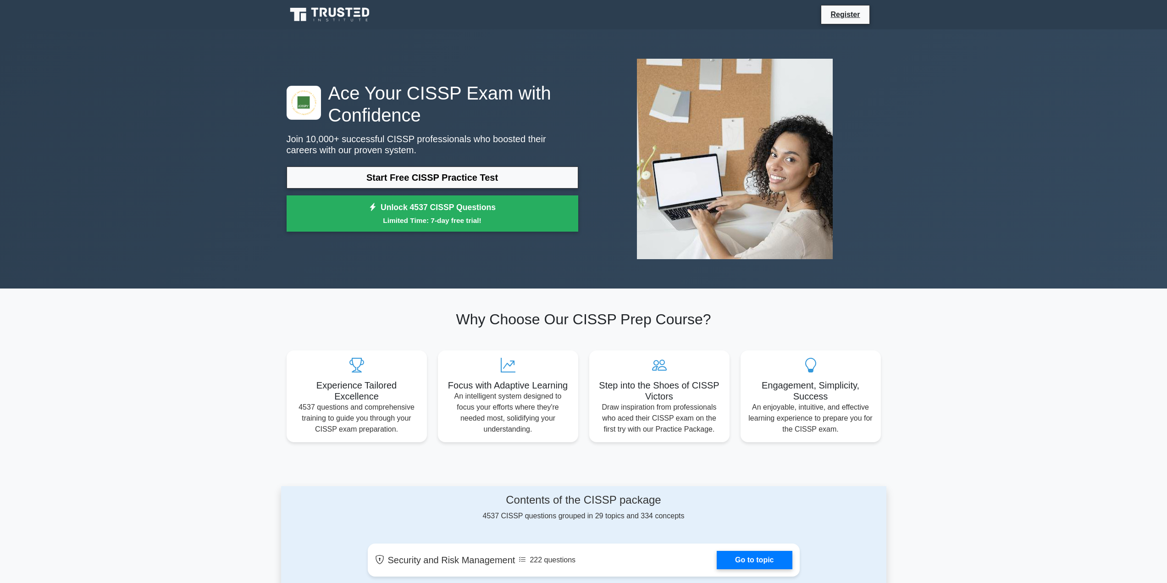 The height and width of the screenshot is (583, 1167). I want to click on h2: Why Choose Our CISSP Prep Course?, so click(584, 319).